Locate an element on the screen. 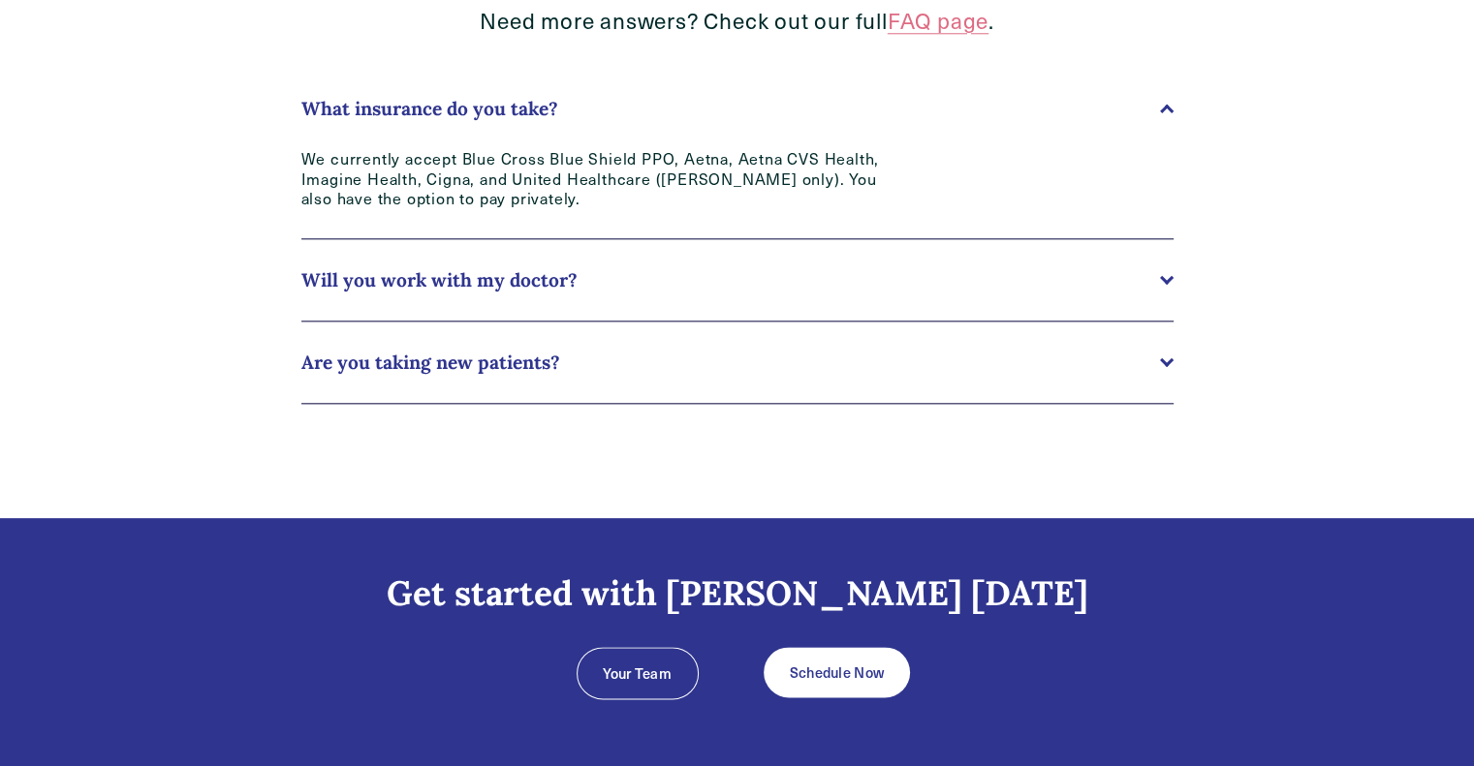  span: Will you work with my doctor? is located at coordinates (731, 280).